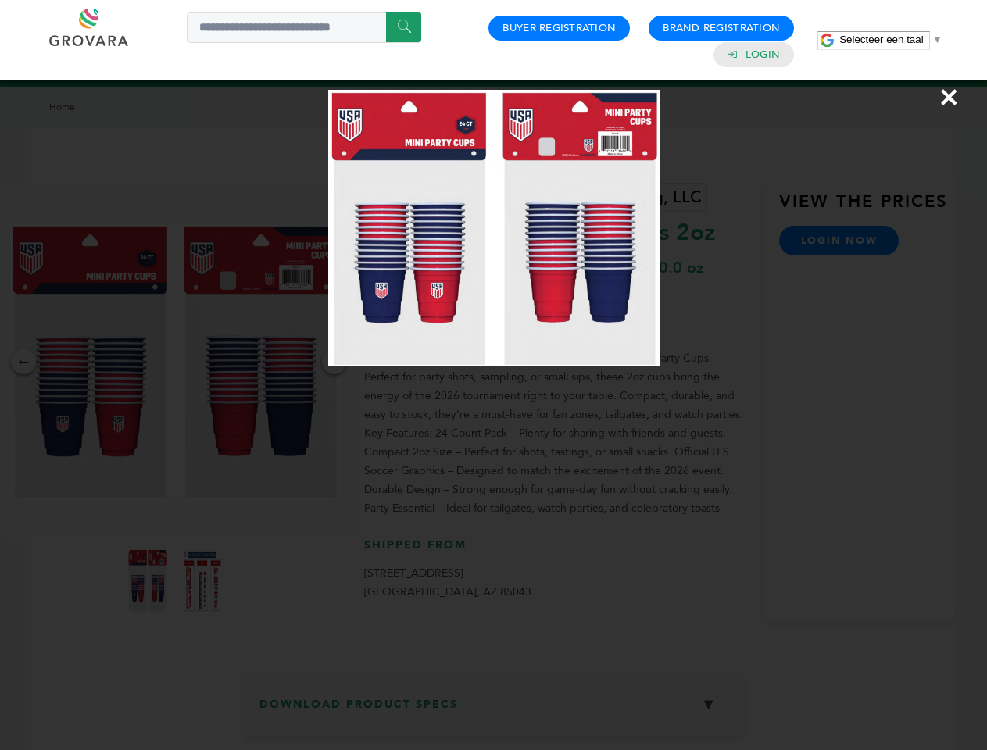  What do you see at coordinates (559, 28) in the screenshot?
I see `a: Buyer Registration` at bounding box center [559, 28].